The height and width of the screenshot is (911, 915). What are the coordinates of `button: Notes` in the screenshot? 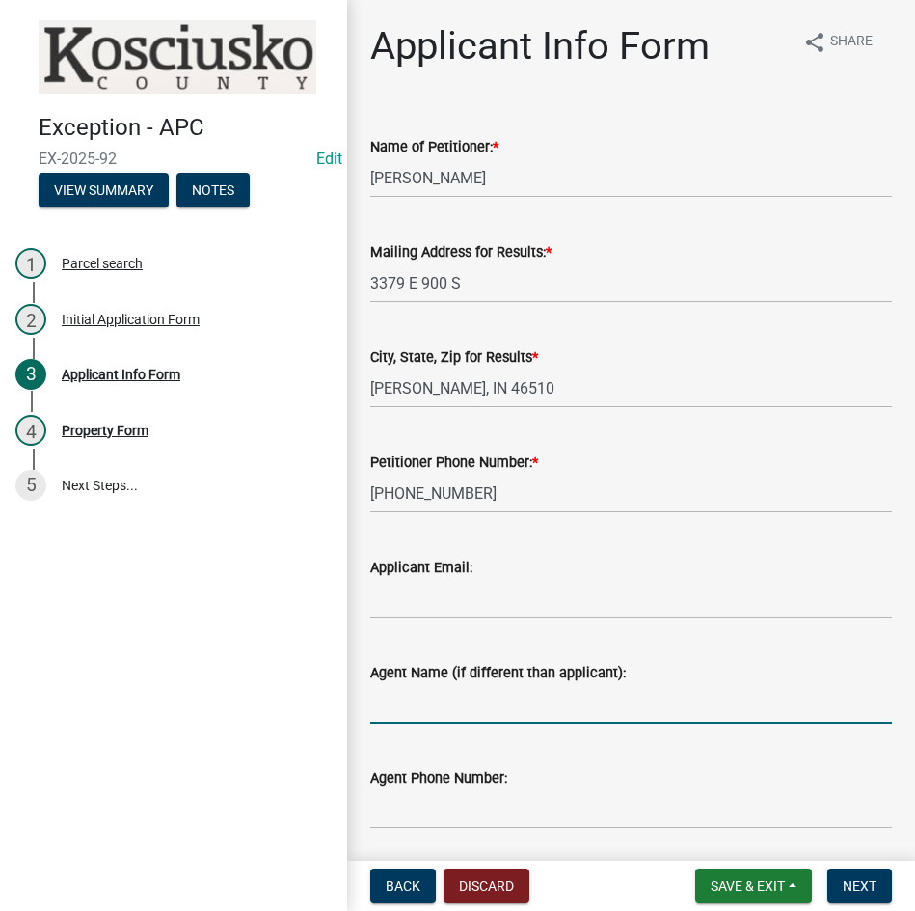 It's located at (213, 190).